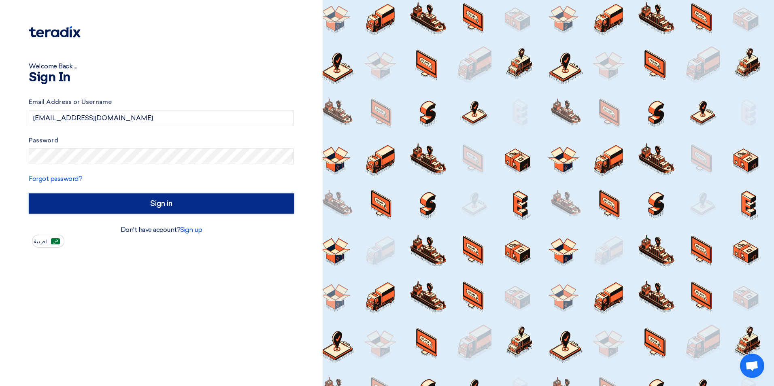  I want to click on span: العربية, so click(41, 242).